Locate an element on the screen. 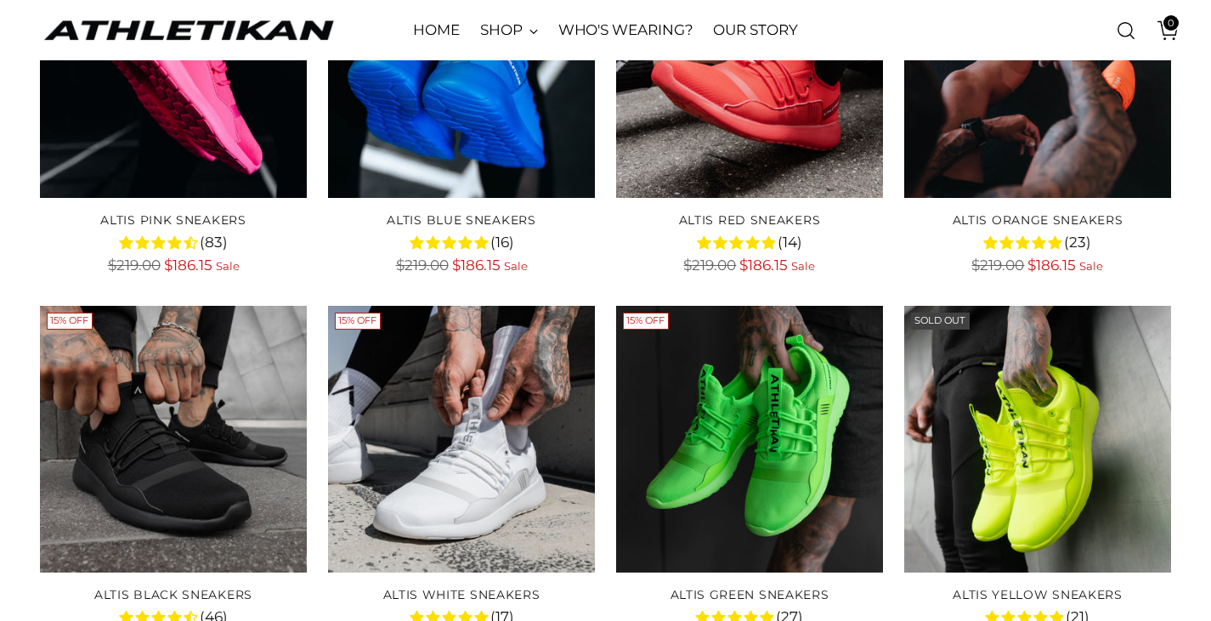 The image size is (1211, 621). img: tattooed guy putting on his white casual sneakers is located at coordinates (462, 439).